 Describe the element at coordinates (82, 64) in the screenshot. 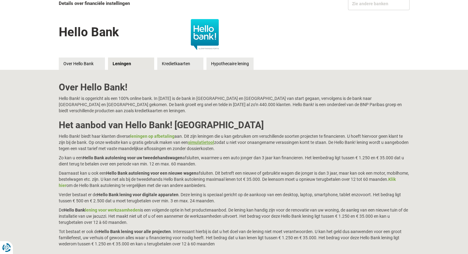

I see `a: Over Hello Bank` at that location.